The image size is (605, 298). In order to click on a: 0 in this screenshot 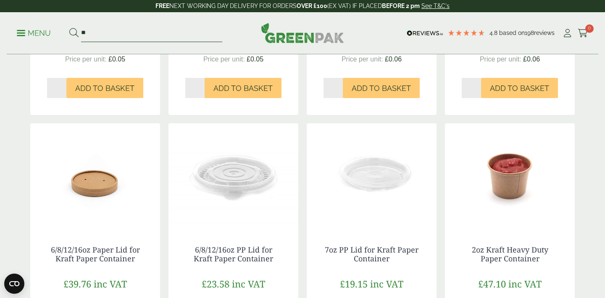, I will do `click(583, 33)`.